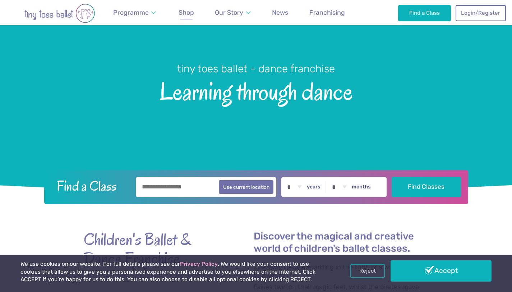  Describe the element at coordinates (280, 12) in the screenshot. I see `span: News` at that location.